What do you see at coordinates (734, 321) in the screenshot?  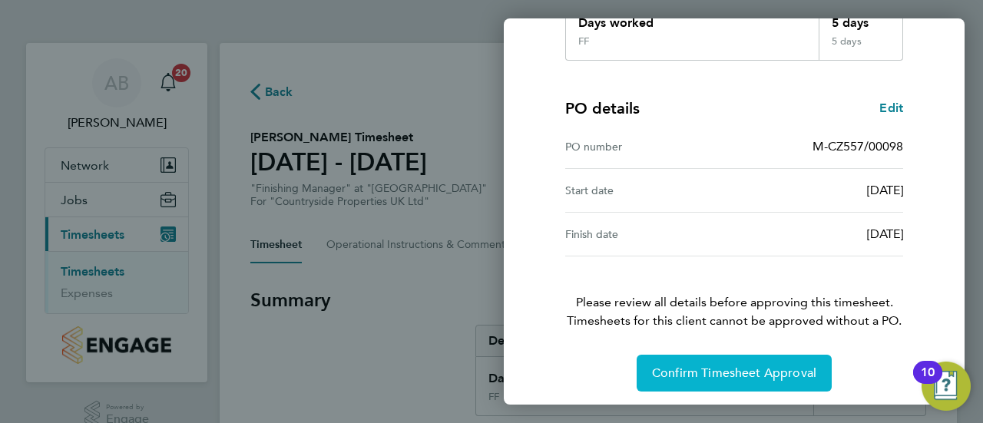 I see `span: Timesheets for this client cannot be approved without a PO.` at bounding box center [734, 321].